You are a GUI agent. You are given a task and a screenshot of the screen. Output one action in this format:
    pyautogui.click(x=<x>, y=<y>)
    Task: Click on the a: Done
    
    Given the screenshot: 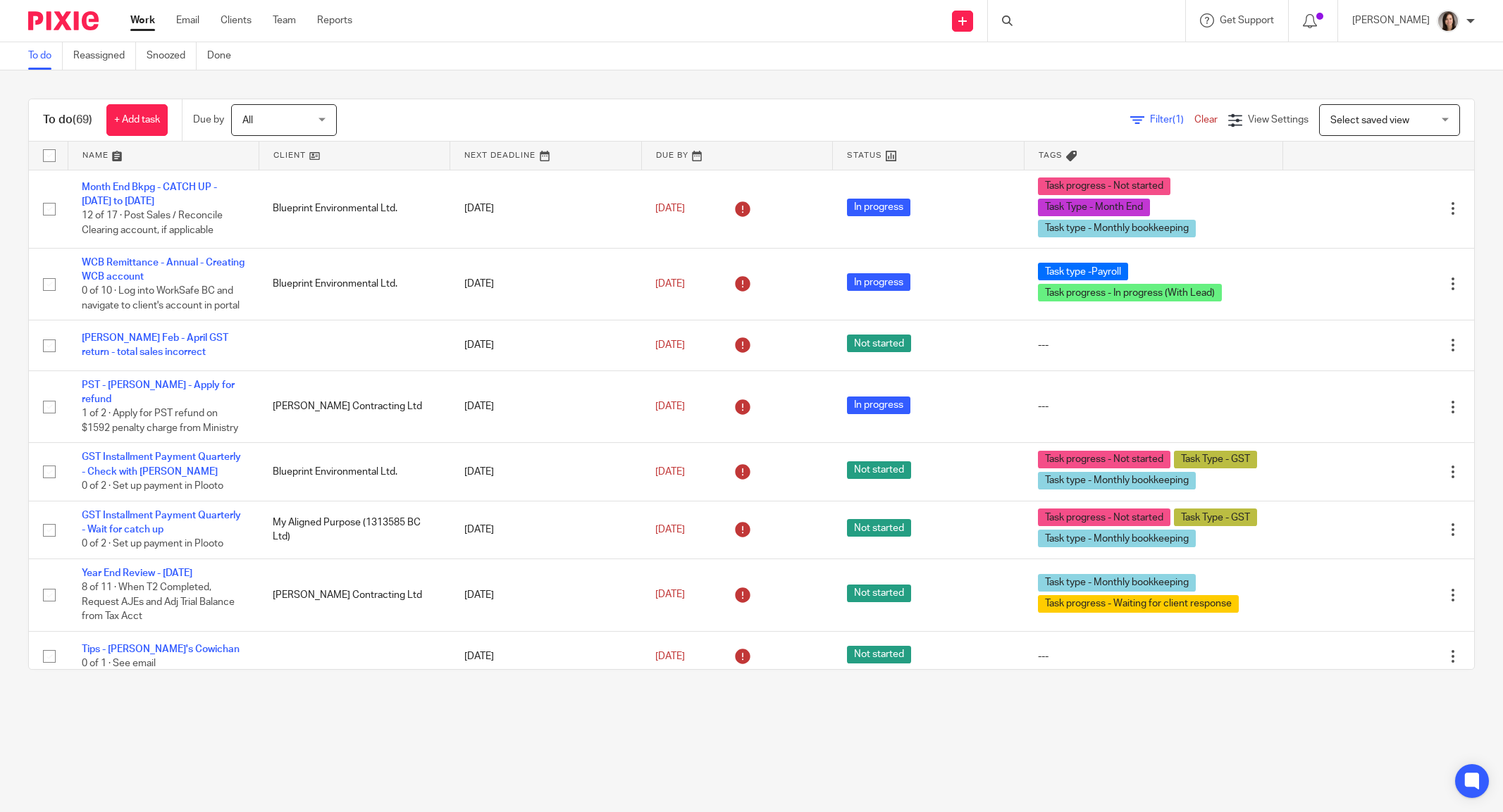 What is the action you would take?
    pyautogui.click(x=224, y=56)
    